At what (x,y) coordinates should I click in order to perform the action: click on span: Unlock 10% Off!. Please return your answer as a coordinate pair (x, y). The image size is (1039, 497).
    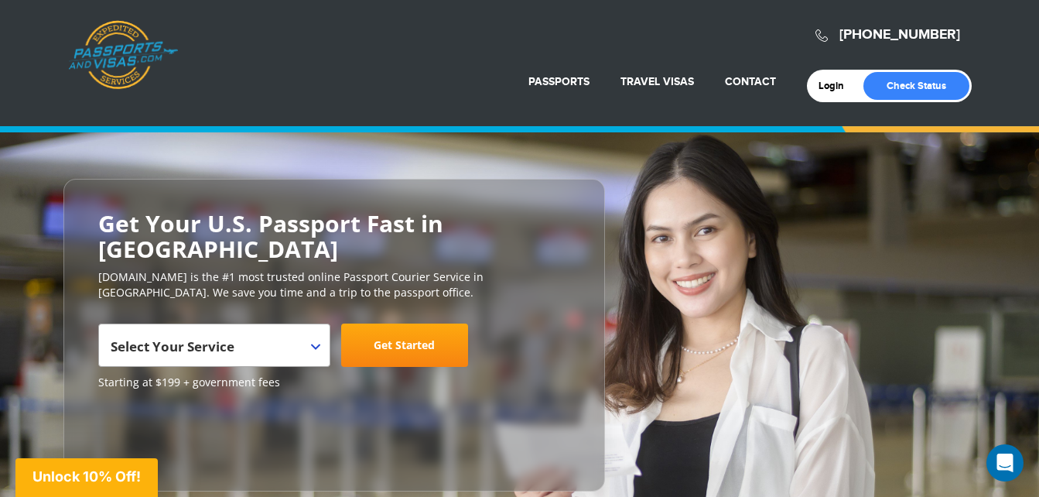
    Looking at the image, I should click on (87, 476).